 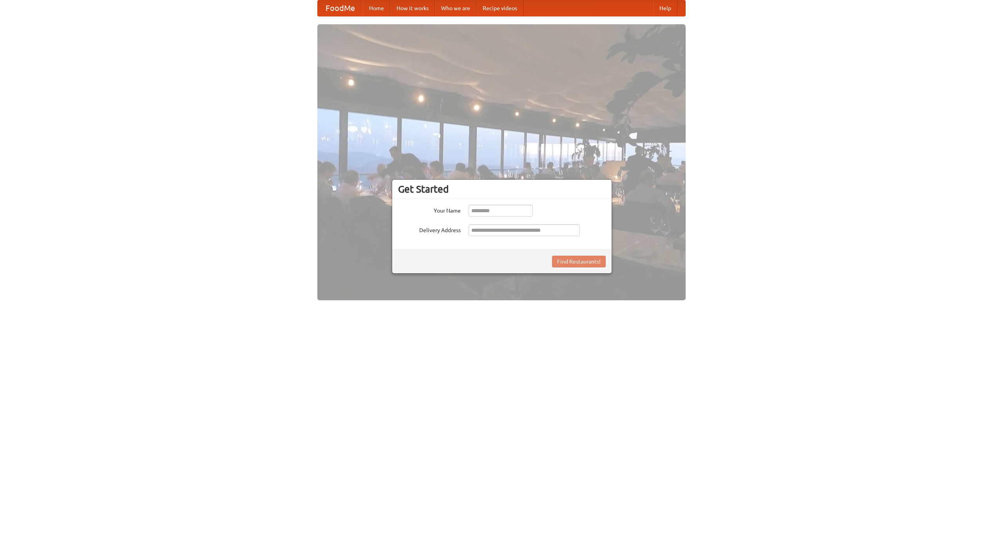 I want to click on a: Help, so click(x=665, y=8).